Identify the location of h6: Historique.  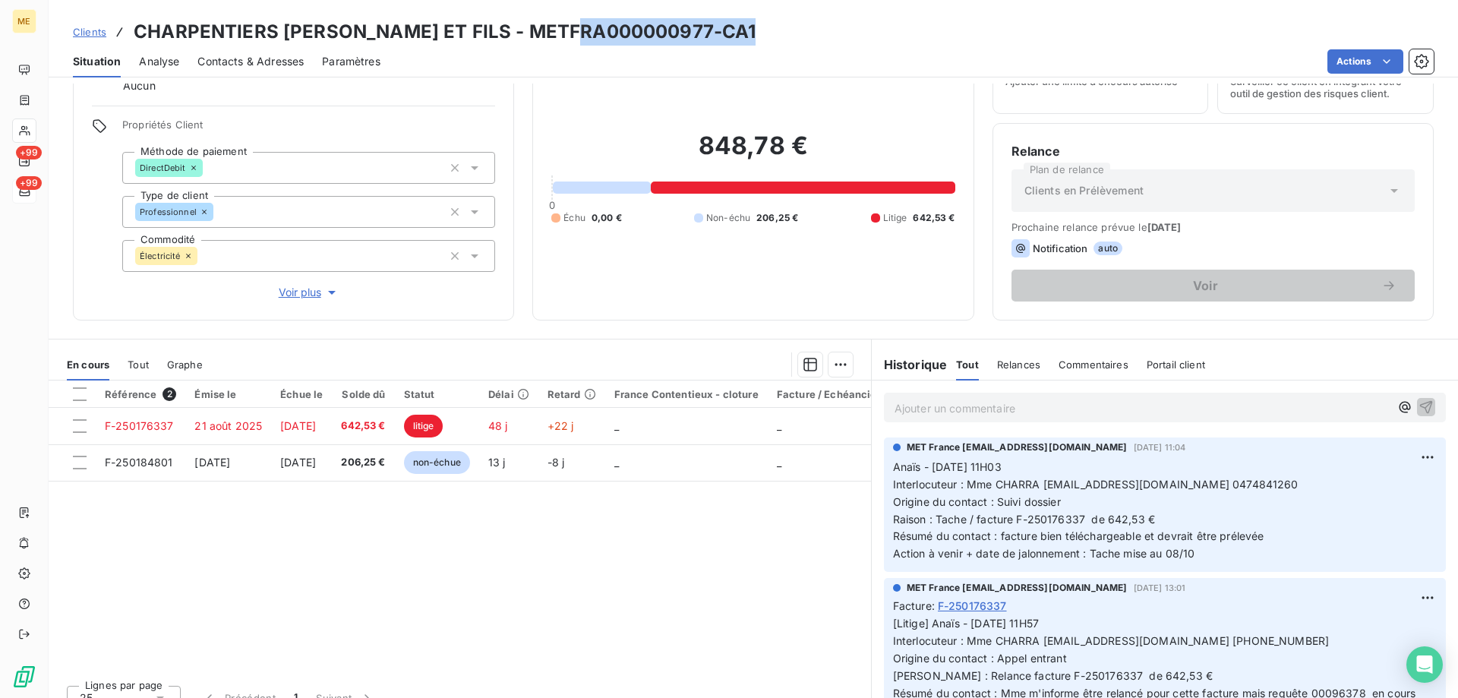
(910, 364).